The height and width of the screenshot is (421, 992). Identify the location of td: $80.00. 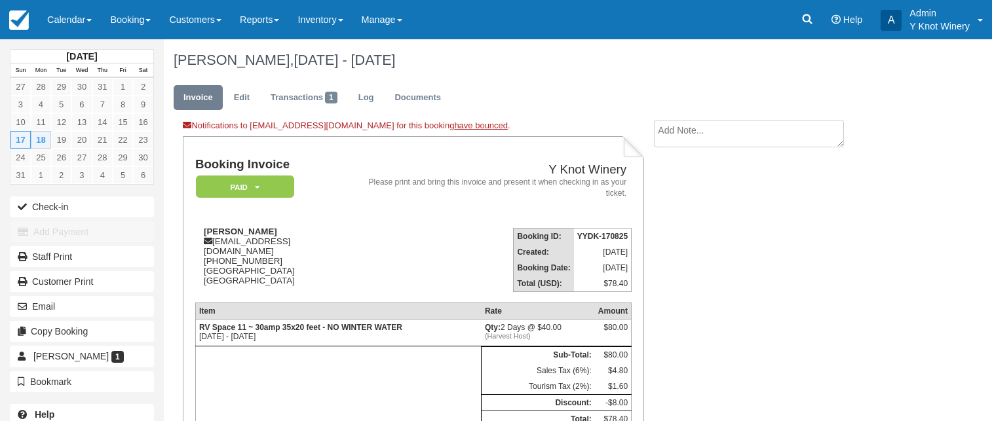
(613, 355).